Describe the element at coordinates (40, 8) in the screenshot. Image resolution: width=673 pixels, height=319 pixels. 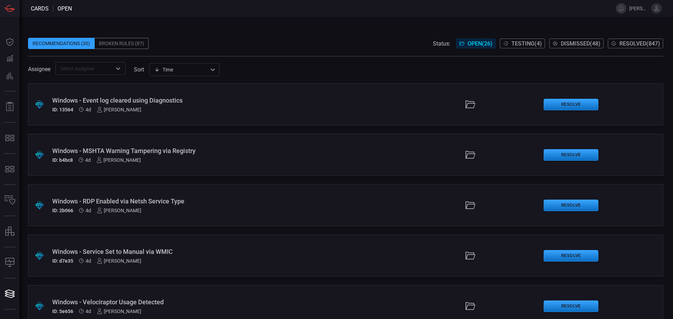
I see `span: Cards` at that location.